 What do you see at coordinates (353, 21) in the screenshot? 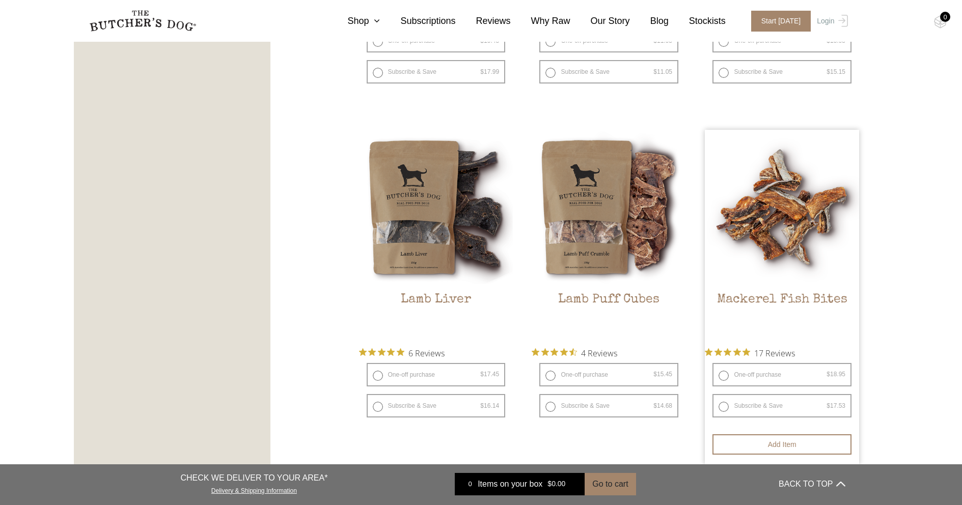
I see `a: Shop` at bounding box center [353, 21].